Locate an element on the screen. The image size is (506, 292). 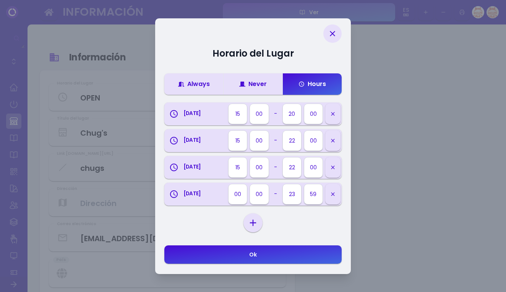
button: Hours is located at coordinates (312, 84).